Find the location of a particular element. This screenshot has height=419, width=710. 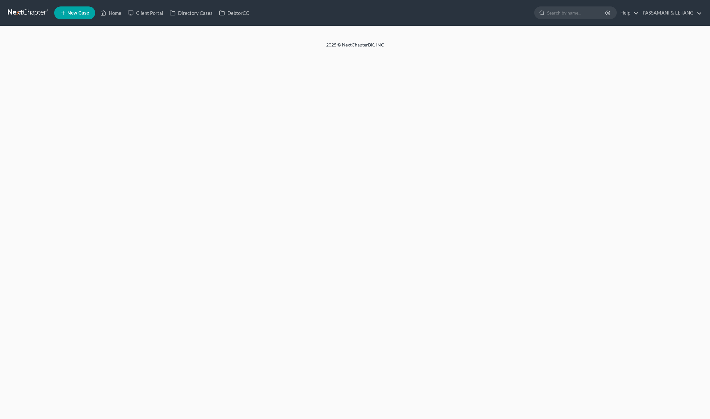

a: Client Portal is located at coordinates (145, 13).